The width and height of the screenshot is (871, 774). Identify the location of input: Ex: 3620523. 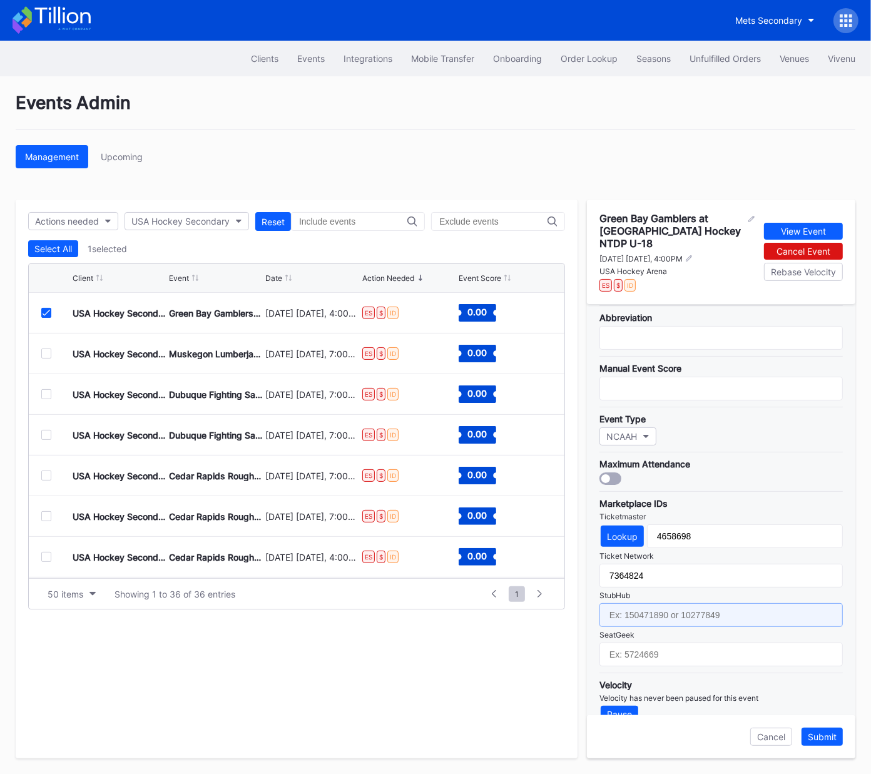
(745, 536).